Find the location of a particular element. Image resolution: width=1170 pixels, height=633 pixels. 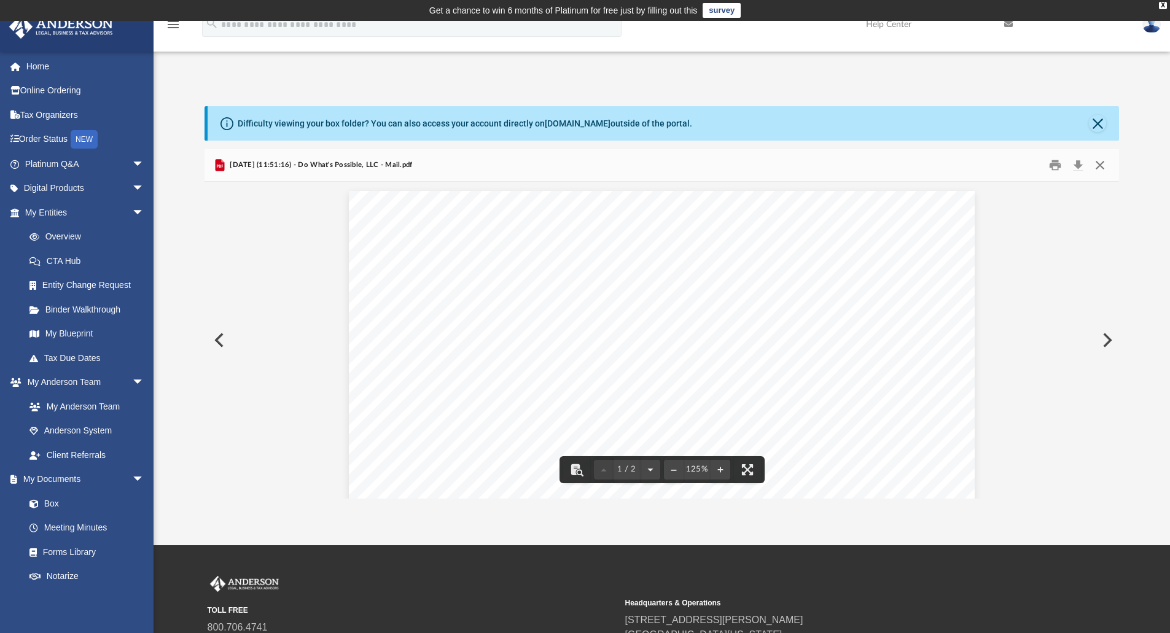

a: My Anderson Teamarrow_drop_down is located at coordinates (82, 383).